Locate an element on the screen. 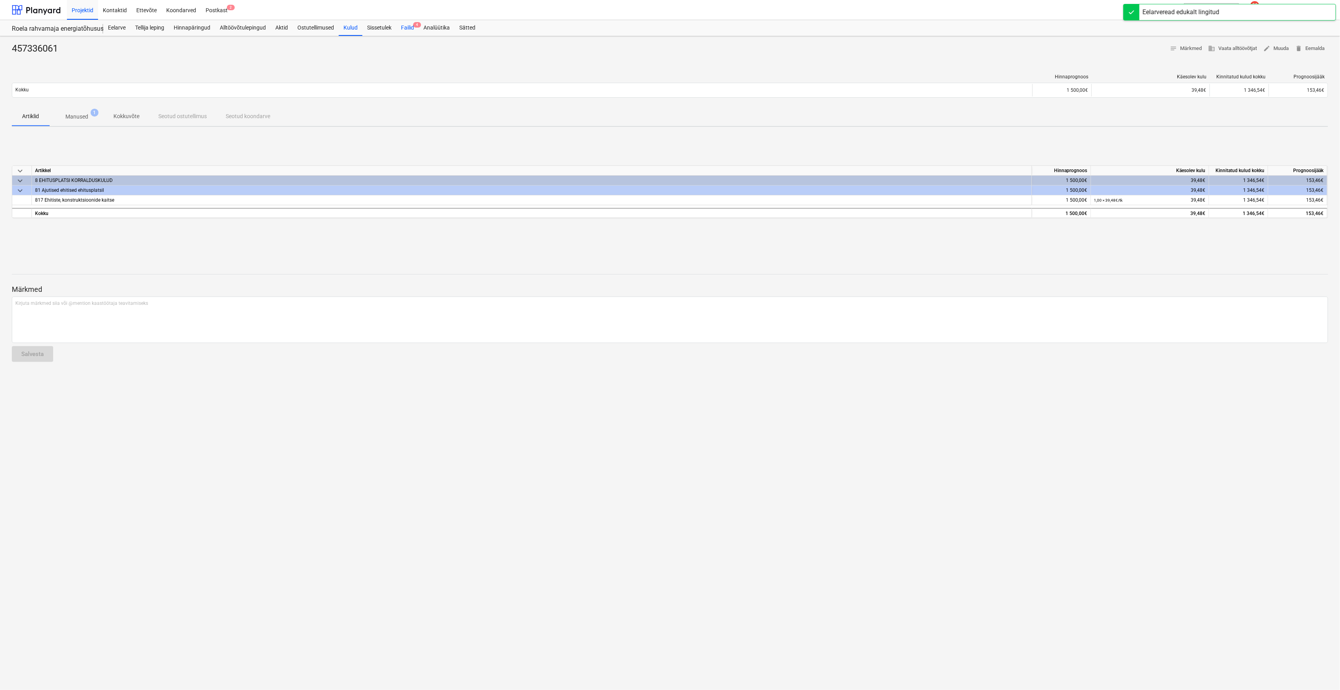  div: Tellija leping is located at coordinates (150, 28).